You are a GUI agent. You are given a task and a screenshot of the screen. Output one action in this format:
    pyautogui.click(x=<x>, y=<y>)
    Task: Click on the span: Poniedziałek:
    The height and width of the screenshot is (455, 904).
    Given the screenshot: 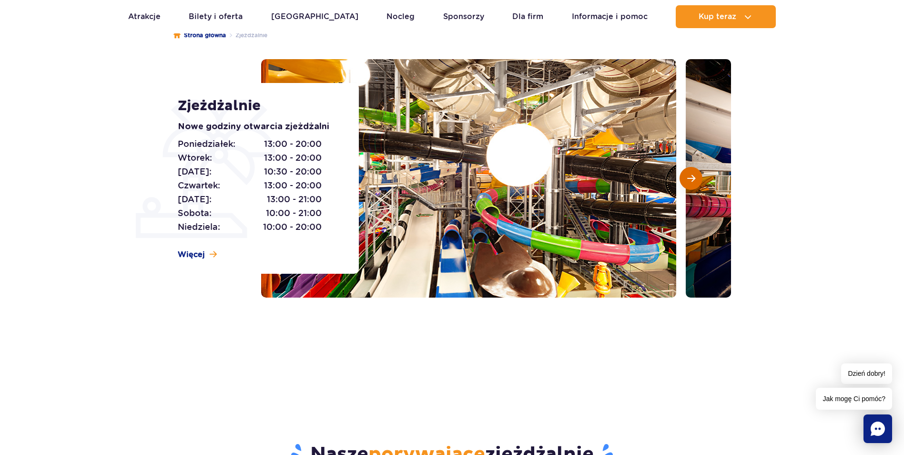 What is the action you would take?
    pyautogui.click(x=206, y=144)
    